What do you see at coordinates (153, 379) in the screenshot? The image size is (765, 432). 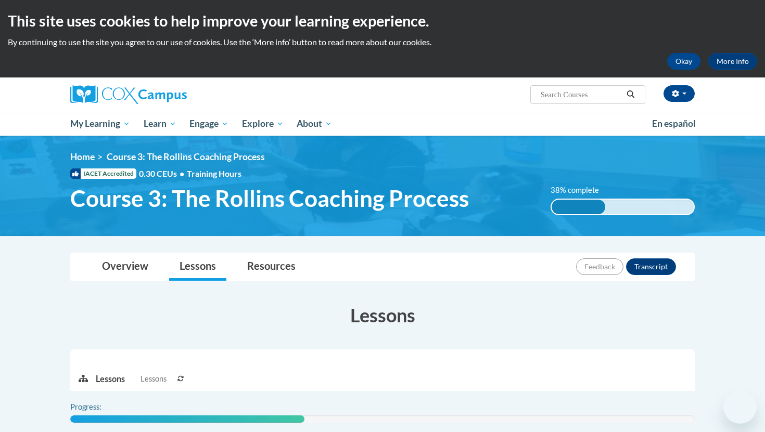 I see `span: Lessons` at bounding box center [153, 379].